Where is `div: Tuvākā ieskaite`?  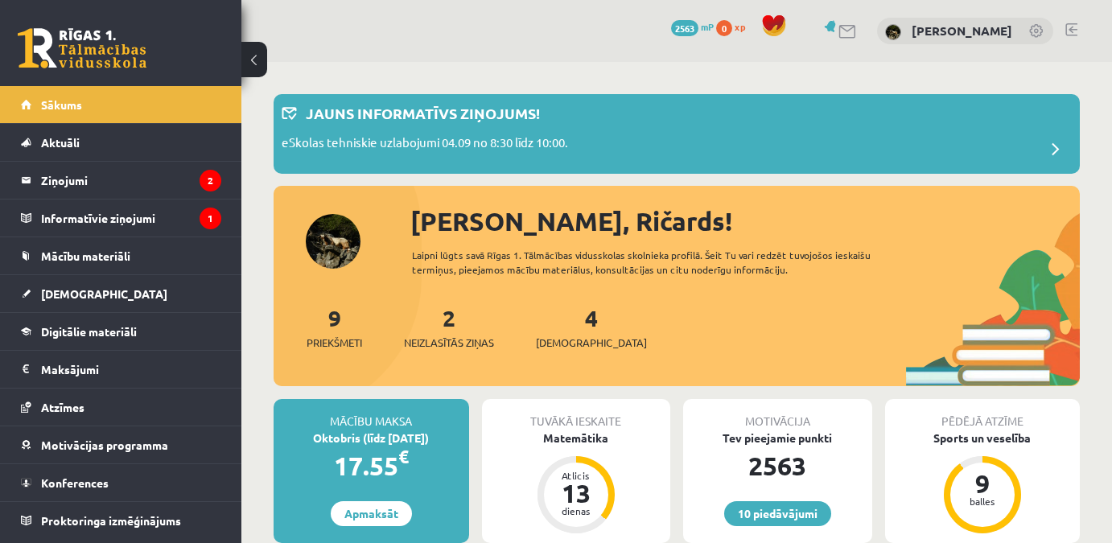 div: Tuvākā ieskaite is located at coordinates (576, 415).